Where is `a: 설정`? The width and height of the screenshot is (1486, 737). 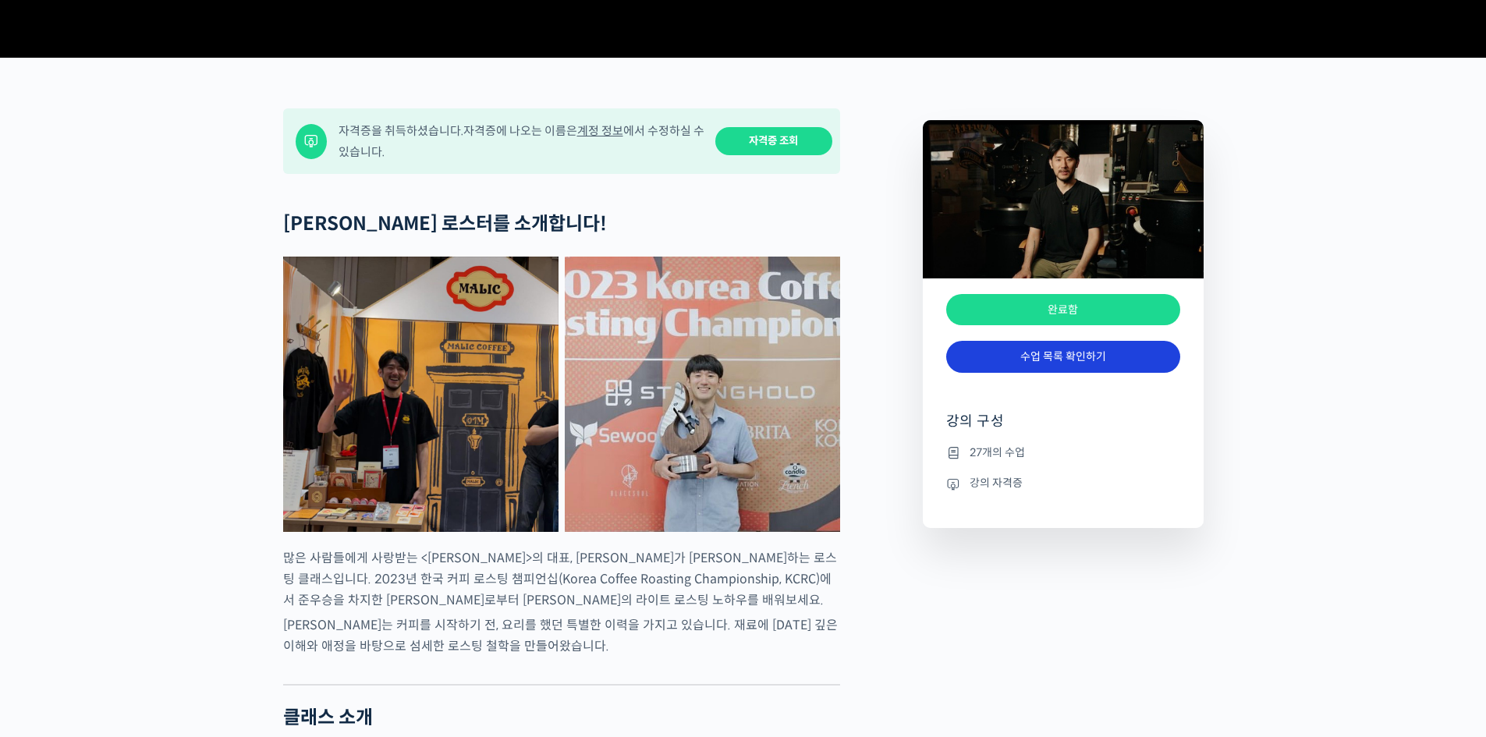 a: 설정 is located at coordinates (250, 514).